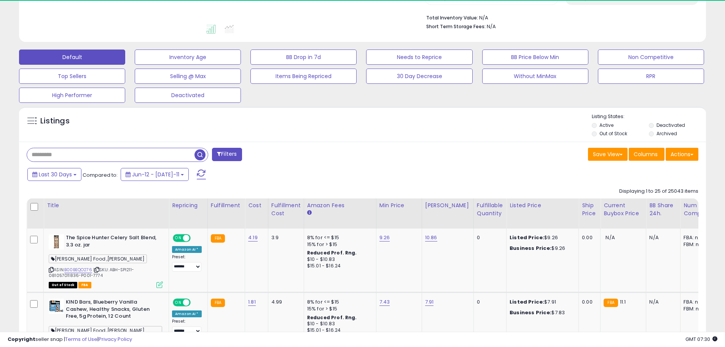 The image size is (725, 347). I want to click on button: Deactivated, so click(188, 95).